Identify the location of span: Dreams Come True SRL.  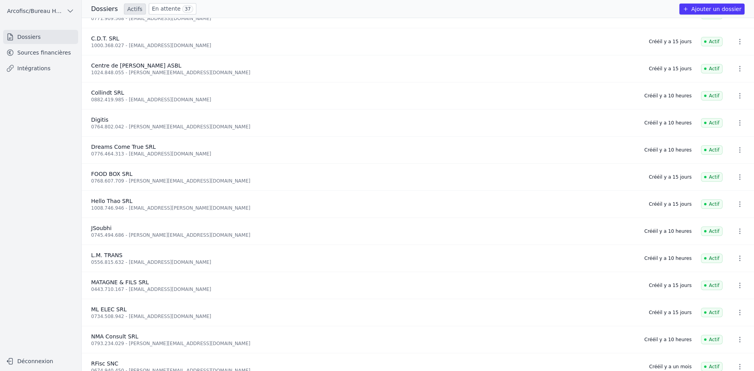
(123, 147).